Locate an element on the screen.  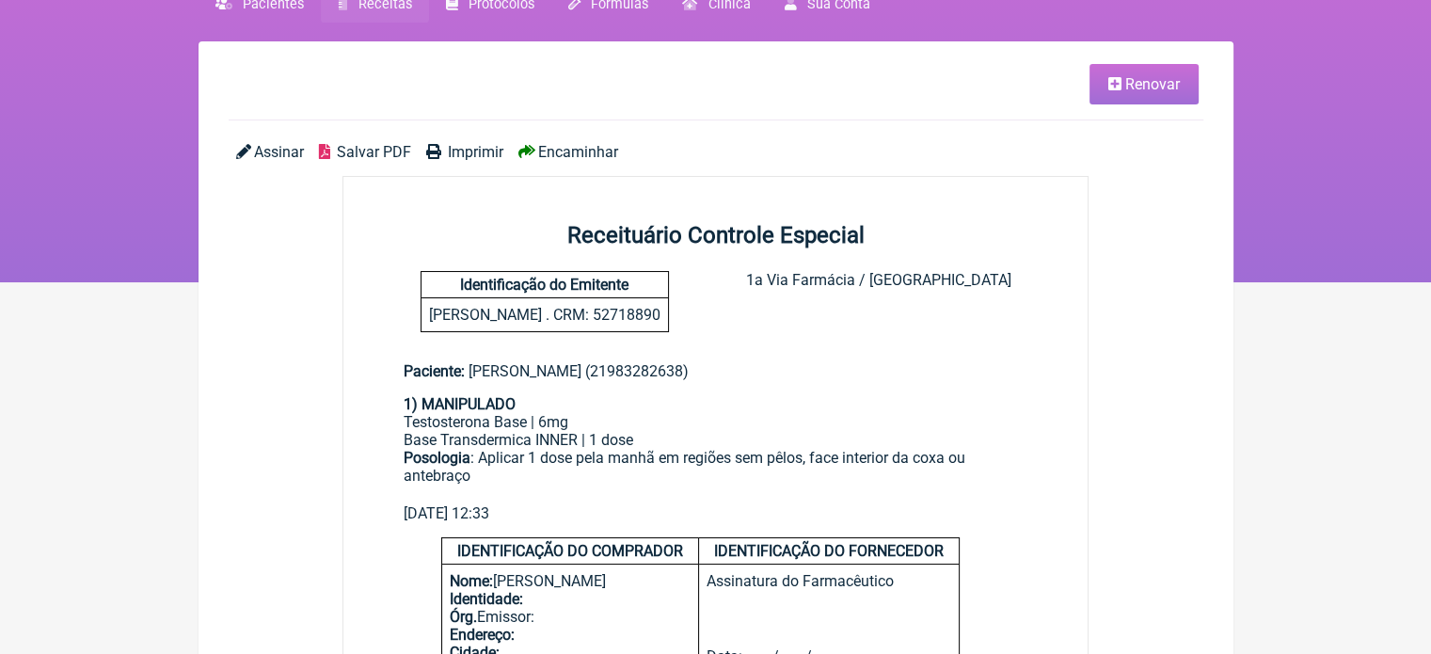
b: Órg. is located at coordinates (463, 616).